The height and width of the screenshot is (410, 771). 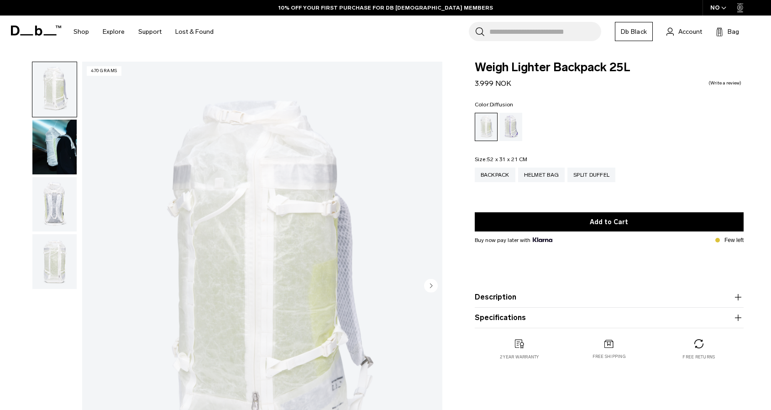 What do you see at coordinates (634, 32) in the screenshot?
I see `a: Db Black` at bounding box center [634, 32].